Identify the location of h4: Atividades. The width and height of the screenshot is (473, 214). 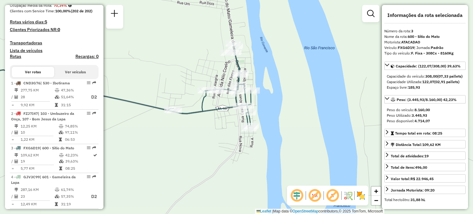
(425, 211).